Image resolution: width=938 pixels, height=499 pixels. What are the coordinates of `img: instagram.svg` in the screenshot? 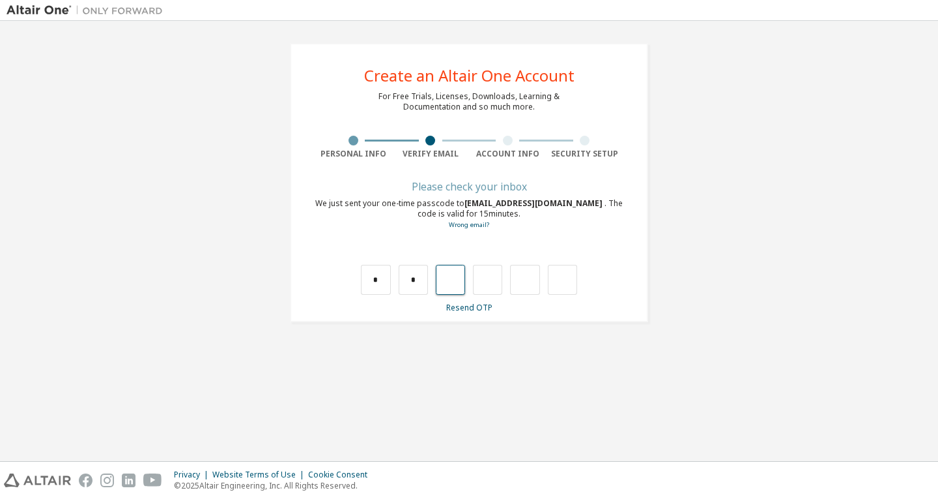 It's located at (107, 480).